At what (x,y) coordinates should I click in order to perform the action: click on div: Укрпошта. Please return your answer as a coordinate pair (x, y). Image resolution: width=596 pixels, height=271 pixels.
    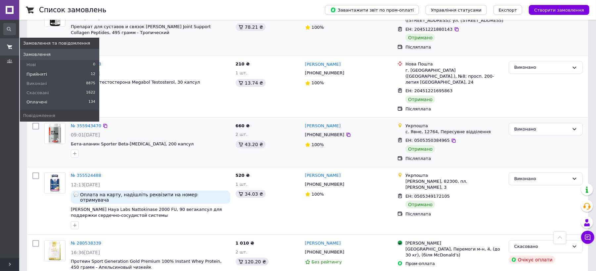
    Looking at the image, I should click on (454, 176).